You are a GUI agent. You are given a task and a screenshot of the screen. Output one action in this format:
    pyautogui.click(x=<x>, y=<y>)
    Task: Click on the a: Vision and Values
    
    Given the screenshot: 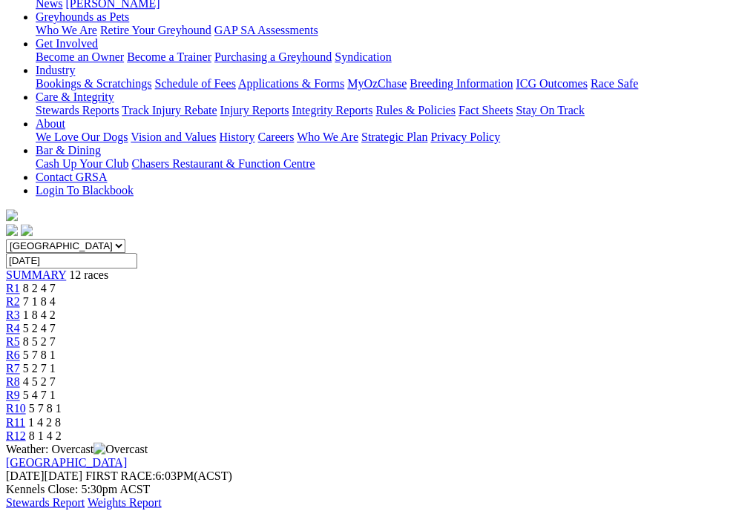 What is the action you would take?
    pyautogui.click(x=173, y=137)
    